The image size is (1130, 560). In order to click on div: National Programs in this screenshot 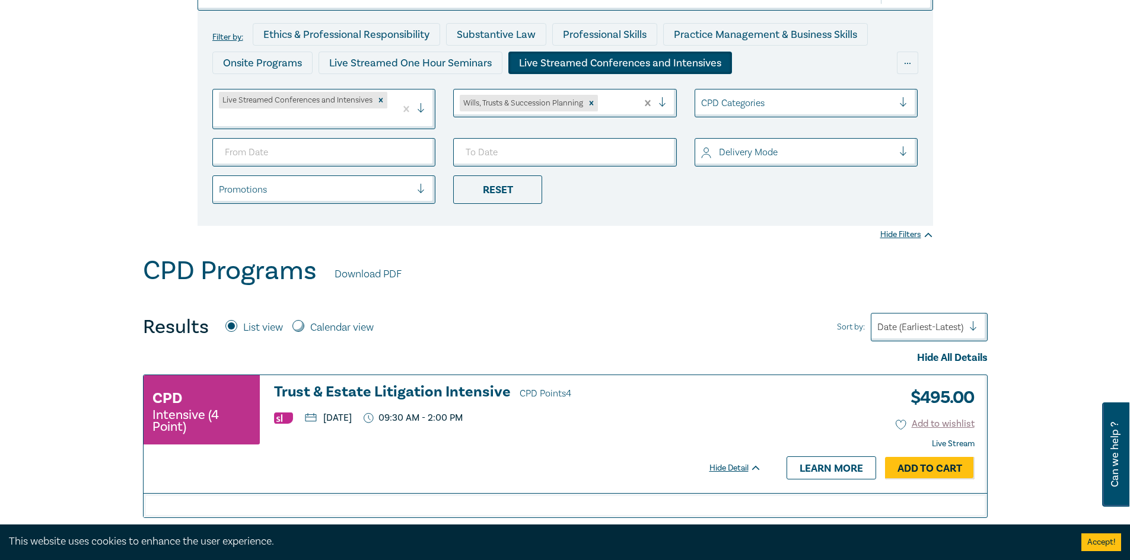, I will do `click(739, 91)`.